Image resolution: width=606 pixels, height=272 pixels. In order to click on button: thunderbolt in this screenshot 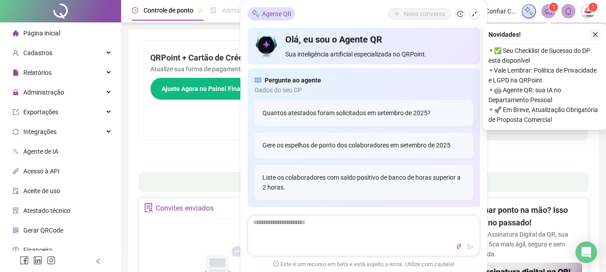, I will do `click(459, 247)`.